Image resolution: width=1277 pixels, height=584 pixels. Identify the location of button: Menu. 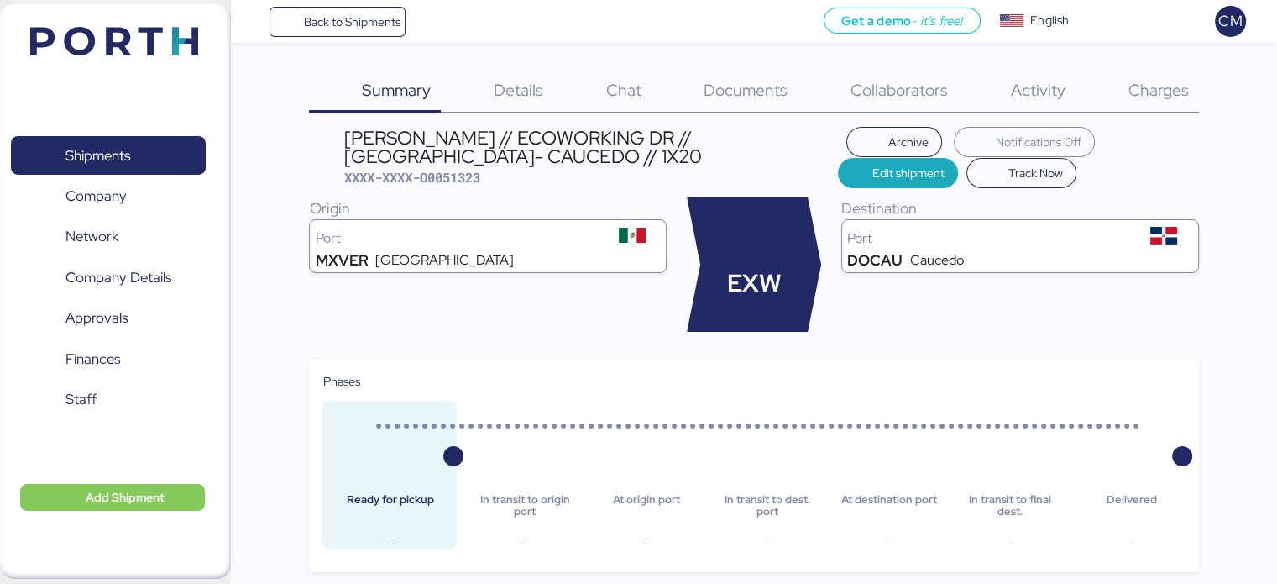
(255, 22).